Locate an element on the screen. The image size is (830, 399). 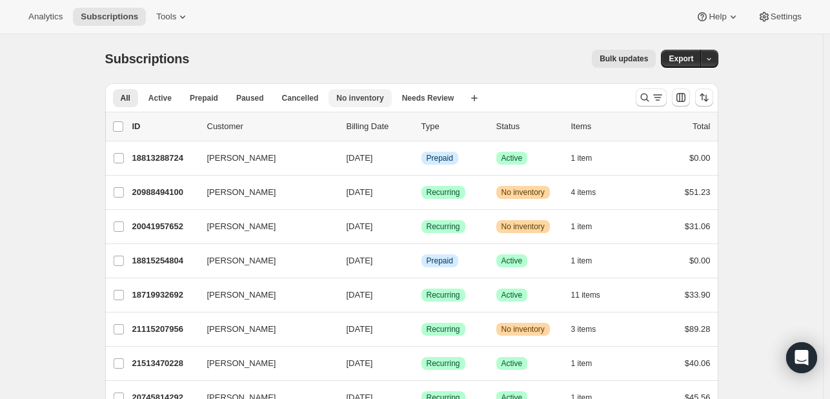
p: 20041957652 is located at coordinates (165, 226).